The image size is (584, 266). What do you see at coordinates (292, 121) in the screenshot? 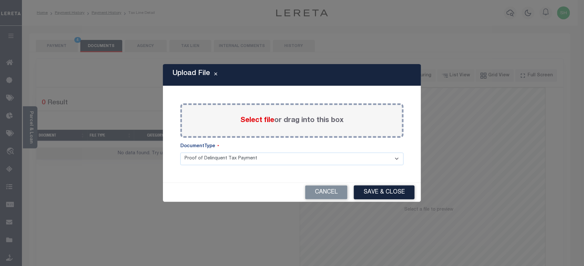
I see `label: or drag into this box` at bounding box center [292, 121].